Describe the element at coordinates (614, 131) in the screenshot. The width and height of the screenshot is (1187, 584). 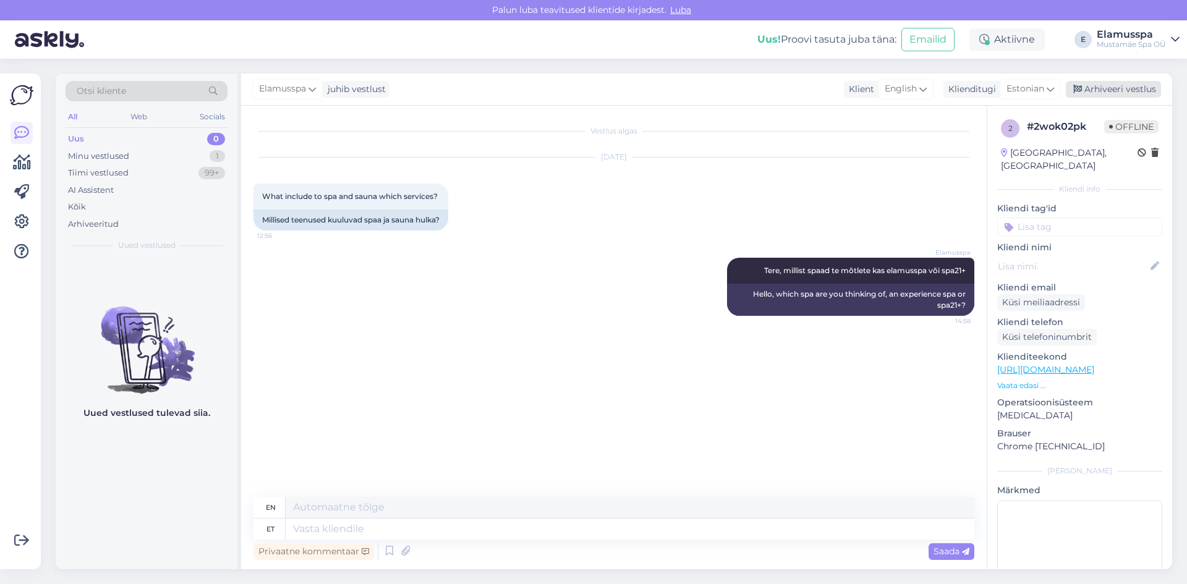
I see `div: Vestlus algas` at that location.